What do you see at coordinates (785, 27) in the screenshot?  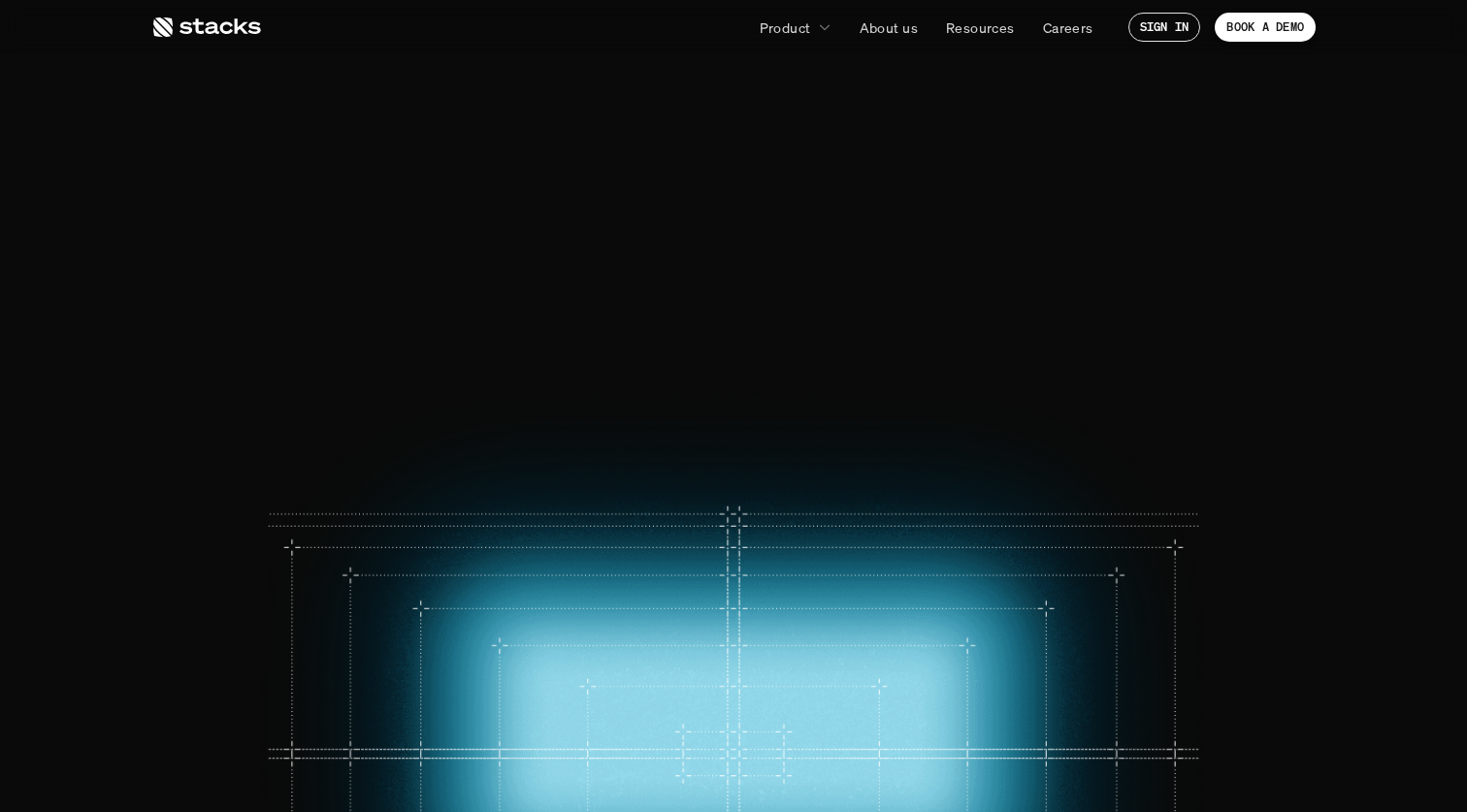 I see `p: Product` at bounding box center [785, 27].